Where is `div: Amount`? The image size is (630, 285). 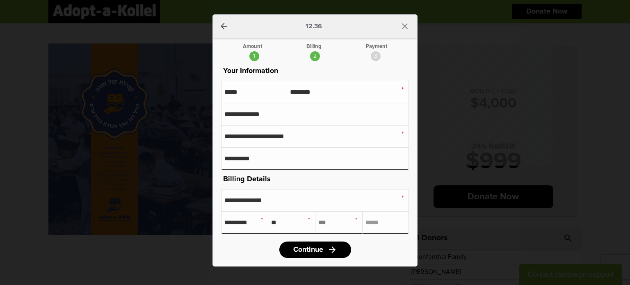 div: Amount is located at coordinates (252, 46).